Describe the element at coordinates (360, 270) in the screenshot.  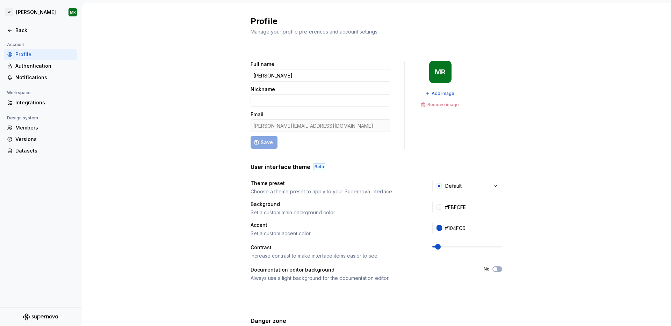
I see `div: Documentation editor background` at that location.